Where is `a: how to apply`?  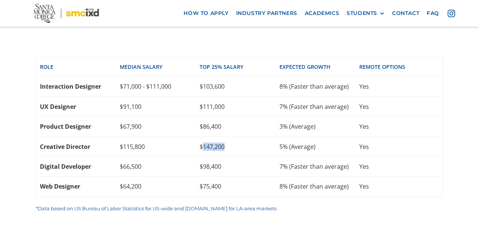 a: how to apply is located at coordinates (206, 13).